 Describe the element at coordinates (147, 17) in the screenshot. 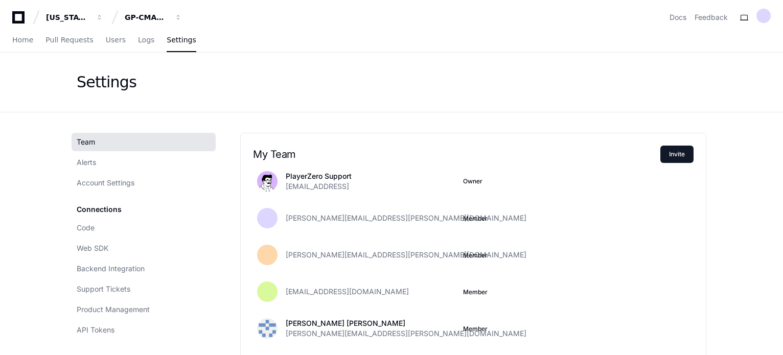

I see `div: GP-CMAG-MP2` at that location.